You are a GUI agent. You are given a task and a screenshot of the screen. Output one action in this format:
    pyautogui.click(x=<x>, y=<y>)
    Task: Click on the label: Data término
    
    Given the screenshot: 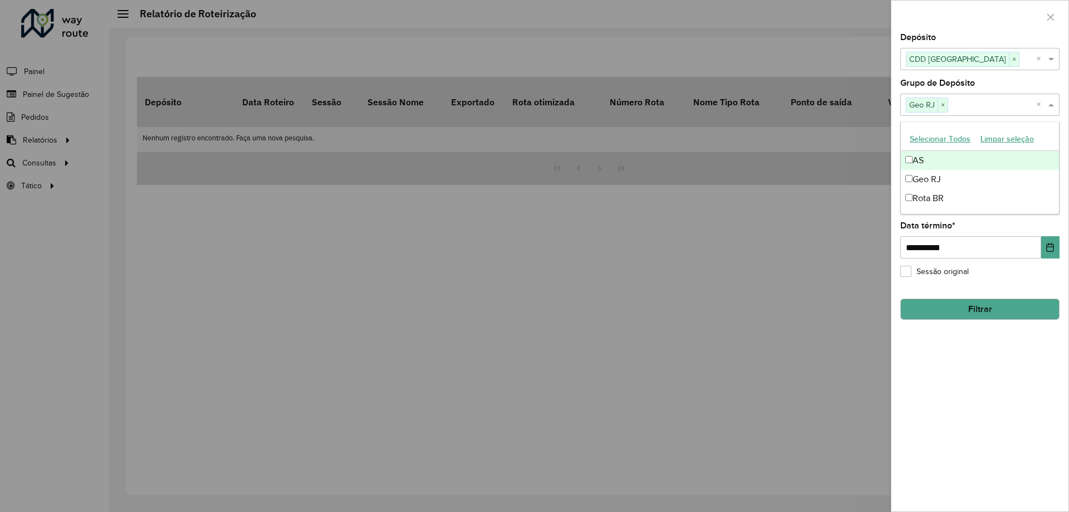 What is the action you would take?
    pyautogui.click(x=927, y=225)
    